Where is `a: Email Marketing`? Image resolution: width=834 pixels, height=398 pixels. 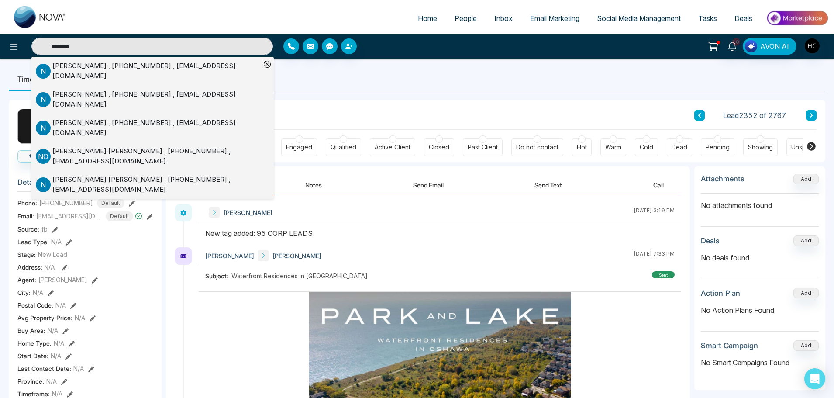 a: Email Marketing is located at coordinates (554, 18).